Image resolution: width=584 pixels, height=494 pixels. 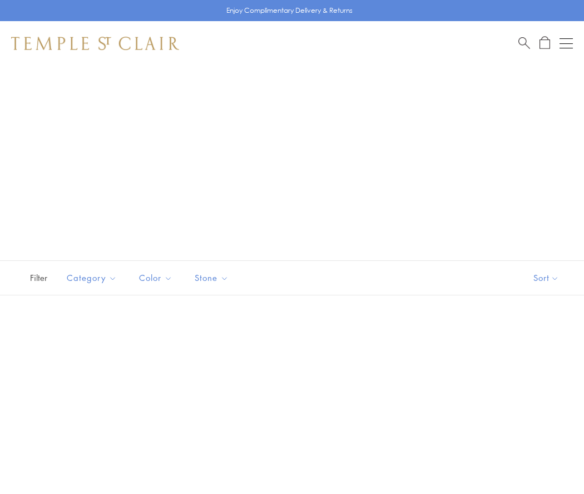 What do you see at coordinates (92, 277) in the screenshot?
I see `button: Category` at bounding box center [92, 277].